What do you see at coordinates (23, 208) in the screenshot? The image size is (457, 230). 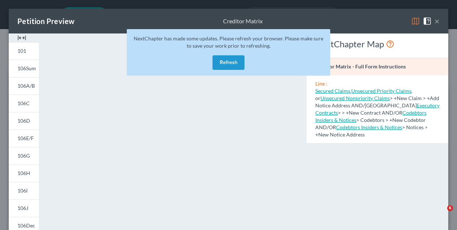 I see `span: 106J` at bounding box center [23, 208].